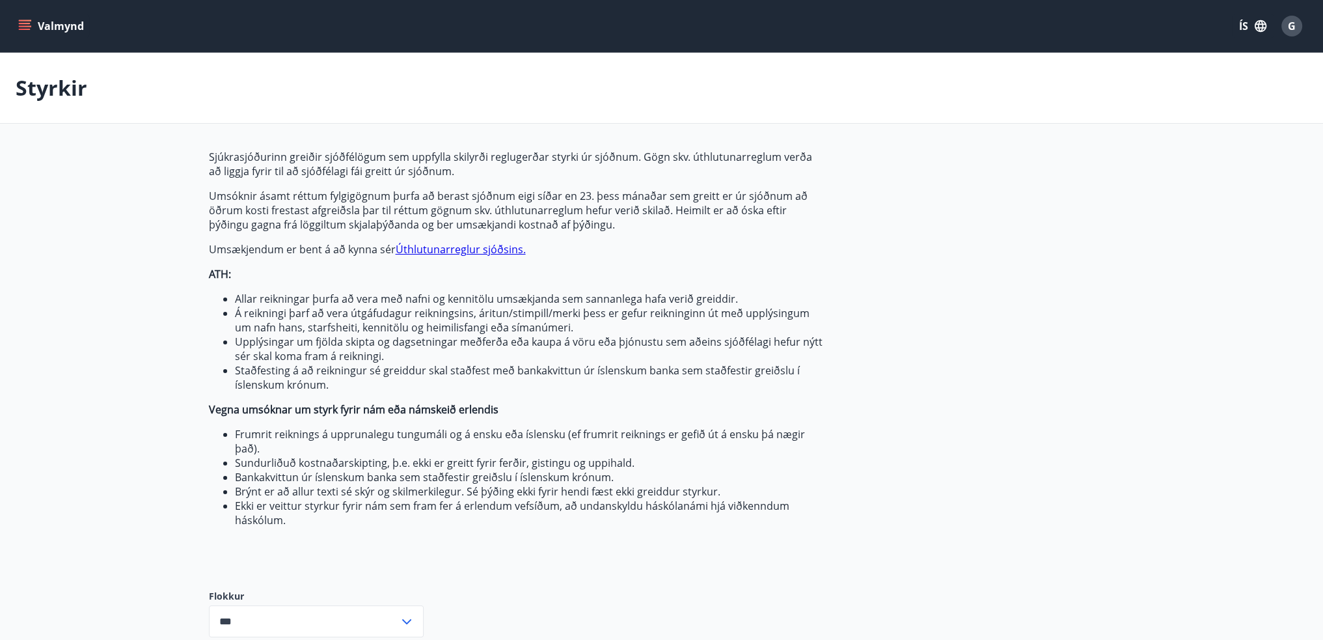  I want to click on span: G, so click(1292, 26).